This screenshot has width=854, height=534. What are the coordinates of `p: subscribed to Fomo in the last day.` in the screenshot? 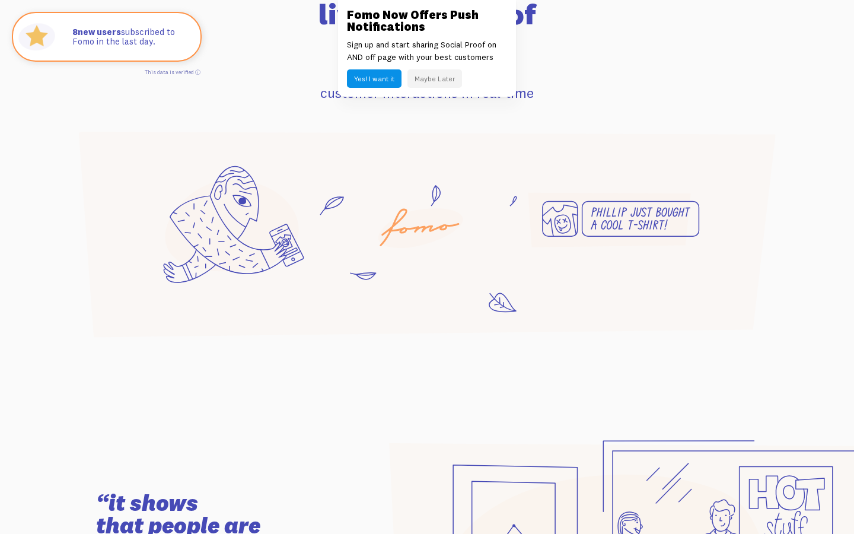 It's located at (131, 37).